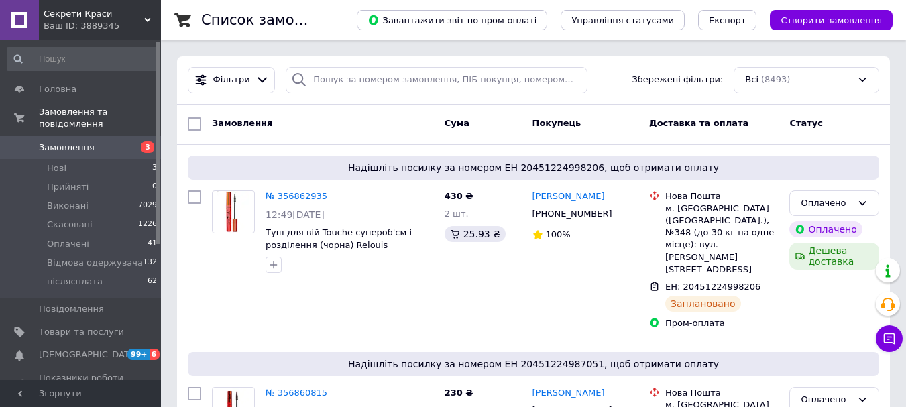 The width and height of the screenshot is (906, 407). What do you see at coordinates (557, 123) in the screenshot?
I see `span: Покупець` at bounding box center [557, 123].